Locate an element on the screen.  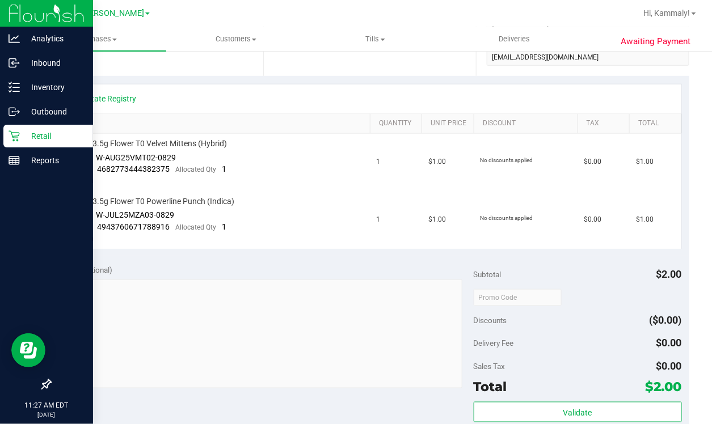
span: Discounts is located at coordinates (490, 321).